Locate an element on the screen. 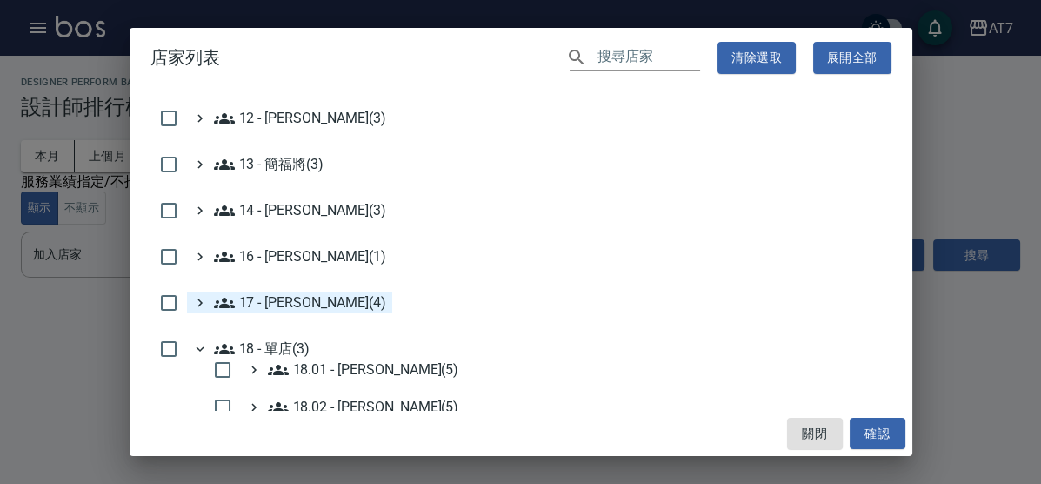 This screenshot has height=484, width=1041. span: 13 - 簡福將(3) is located at coordinates (269, 164).